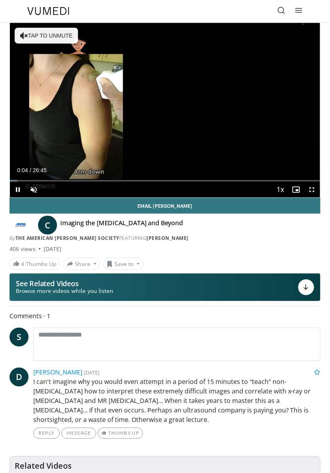 Image resolution: width=330 pixels, height=473 pixels. What do you see at coordinates (165, 316) in the screenshot?
I see `span: Comments 1` at bounding box center [165, 316].